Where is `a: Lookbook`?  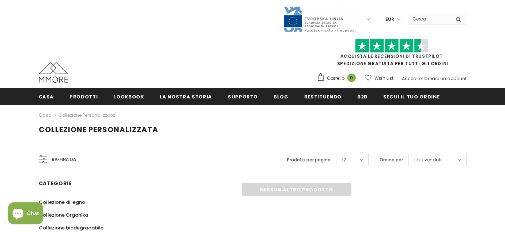
a: Lookbook is located at coordinates (128, 96).